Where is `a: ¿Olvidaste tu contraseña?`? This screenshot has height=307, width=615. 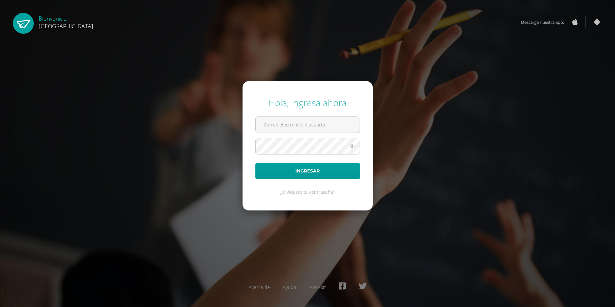 a: ¿Olvidaste tu contraseña? is located at coordinates (308, 192).